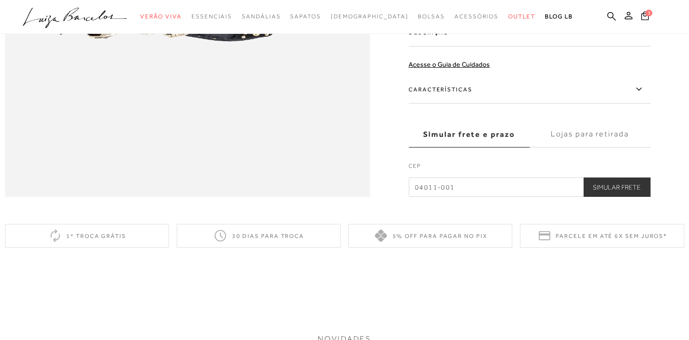 The width and height of the screenshot is (689, 340). I want to click on span: Essenciais, so click(212, 16).